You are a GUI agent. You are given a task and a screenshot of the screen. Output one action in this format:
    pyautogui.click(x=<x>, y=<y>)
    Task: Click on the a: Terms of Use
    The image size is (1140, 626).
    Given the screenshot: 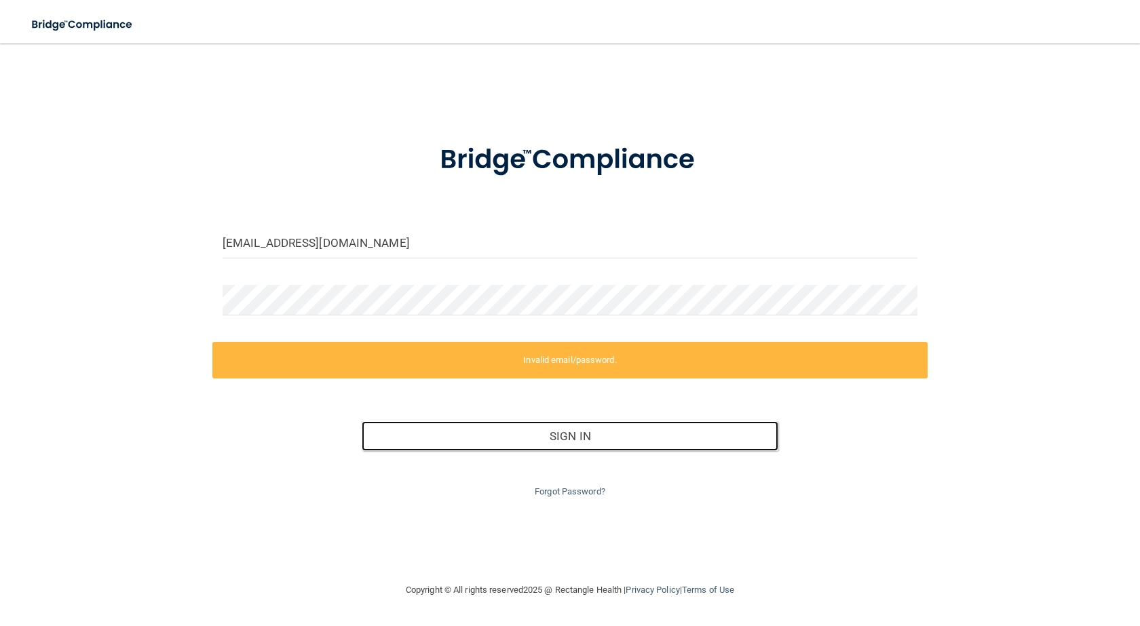 What is the action you would take?
    pyautogui.click(x=708, y=590)
    